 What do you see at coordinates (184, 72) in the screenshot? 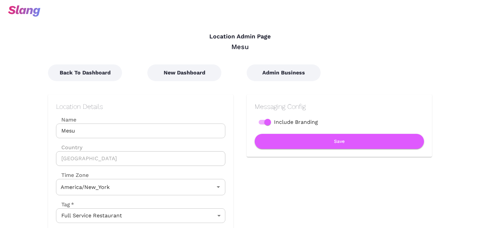
I see `a: New Dashboard` at bounding box center [184, 72].